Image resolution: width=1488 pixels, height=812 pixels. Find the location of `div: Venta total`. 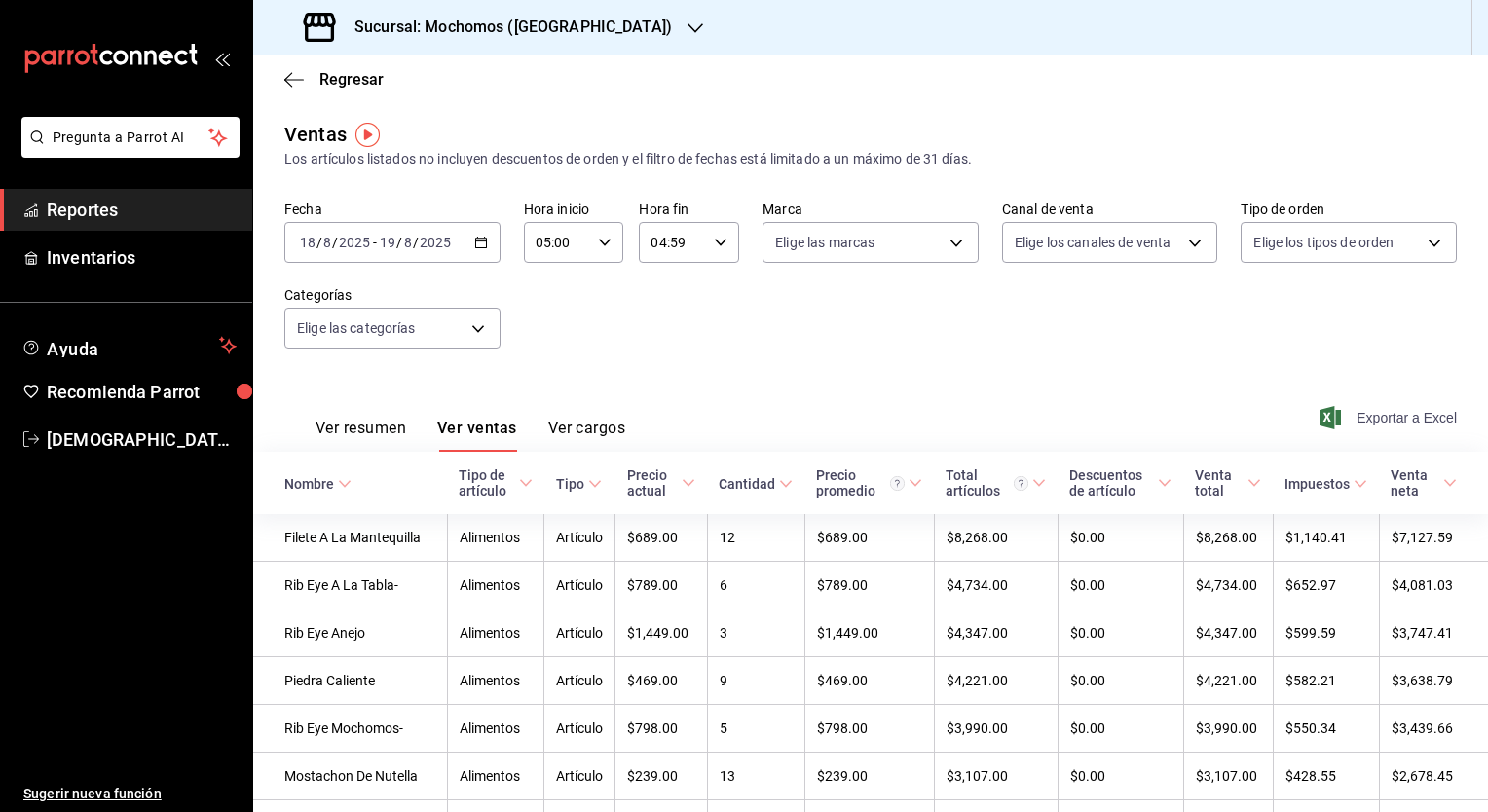

div: Venta total is located at coordinates (1220, 483).